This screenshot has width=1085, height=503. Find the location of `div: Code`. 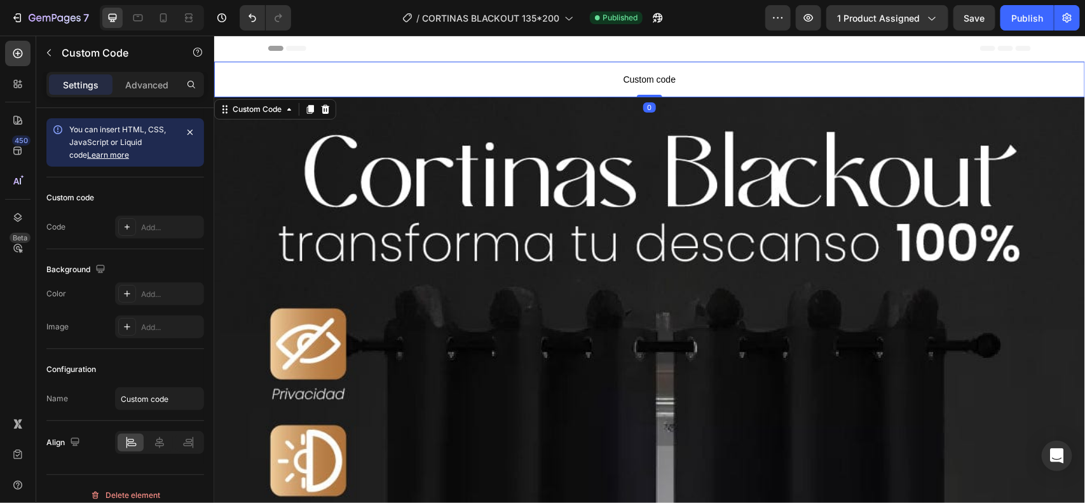

div: Code is located at coordinates (56, 227).